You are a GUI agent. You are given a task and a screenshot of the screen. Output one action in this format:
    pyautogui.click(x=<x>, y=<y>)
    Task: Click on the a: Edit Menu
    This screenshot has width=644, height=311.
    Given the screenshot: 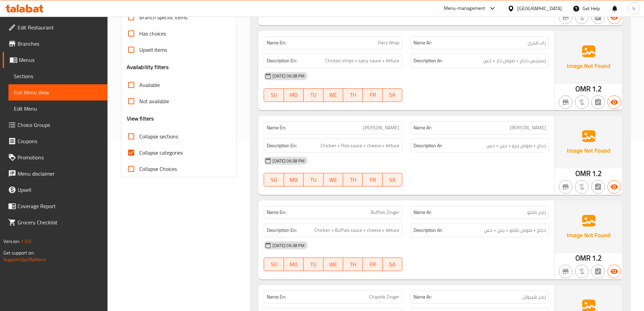 What is the action you would take?
    pyautogui.click(x=58, y=108)
    